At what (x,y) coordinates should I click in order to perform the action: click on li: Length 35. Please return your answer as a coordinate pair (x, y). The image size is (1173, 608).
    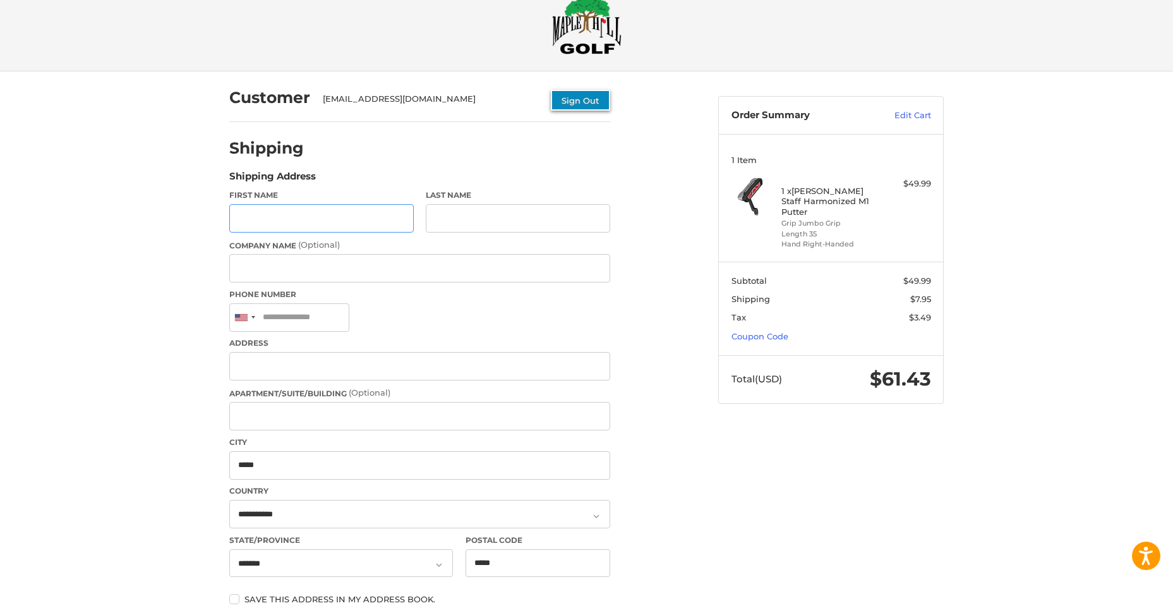
    Looking at the image, I should click on (830, 234).